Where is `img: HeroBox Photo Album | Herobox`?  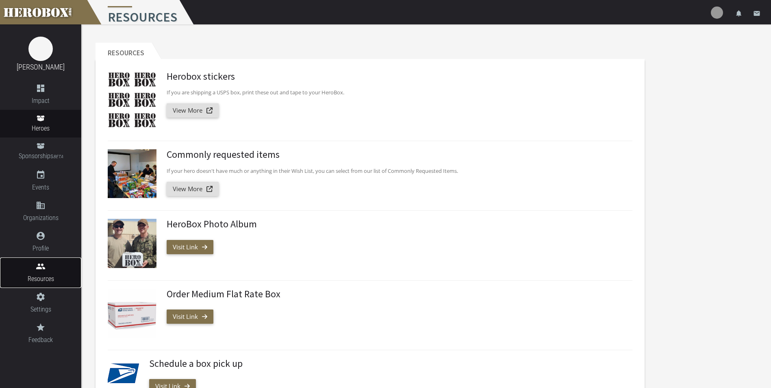
img: HeroBox Photo Album | Herobox is located at coordinates (132, 243).